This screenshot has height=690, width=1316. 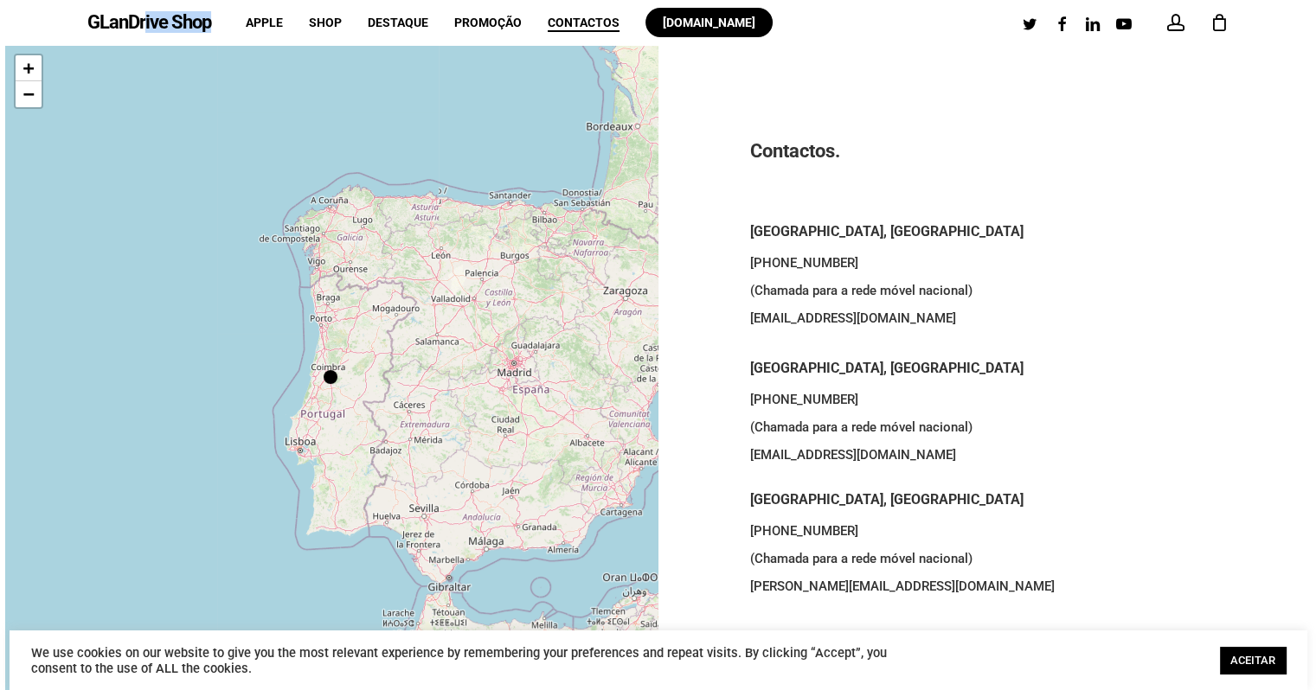 What do you see at coordinates (1220, 22) in the screenshot?
I see `a: Cart` at bounding box center [1220, 22].